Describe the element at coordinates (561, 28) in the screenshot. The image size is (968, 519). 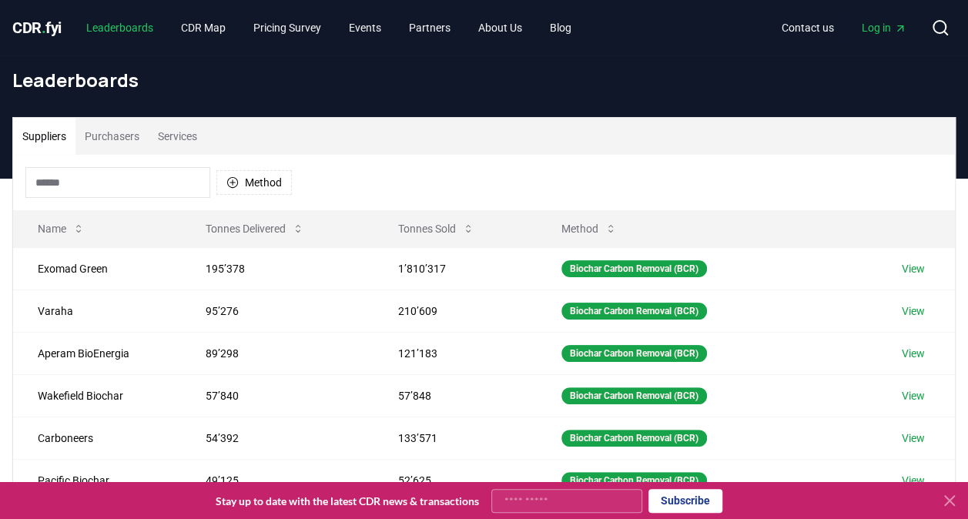
I see `a: Blog` at that location.